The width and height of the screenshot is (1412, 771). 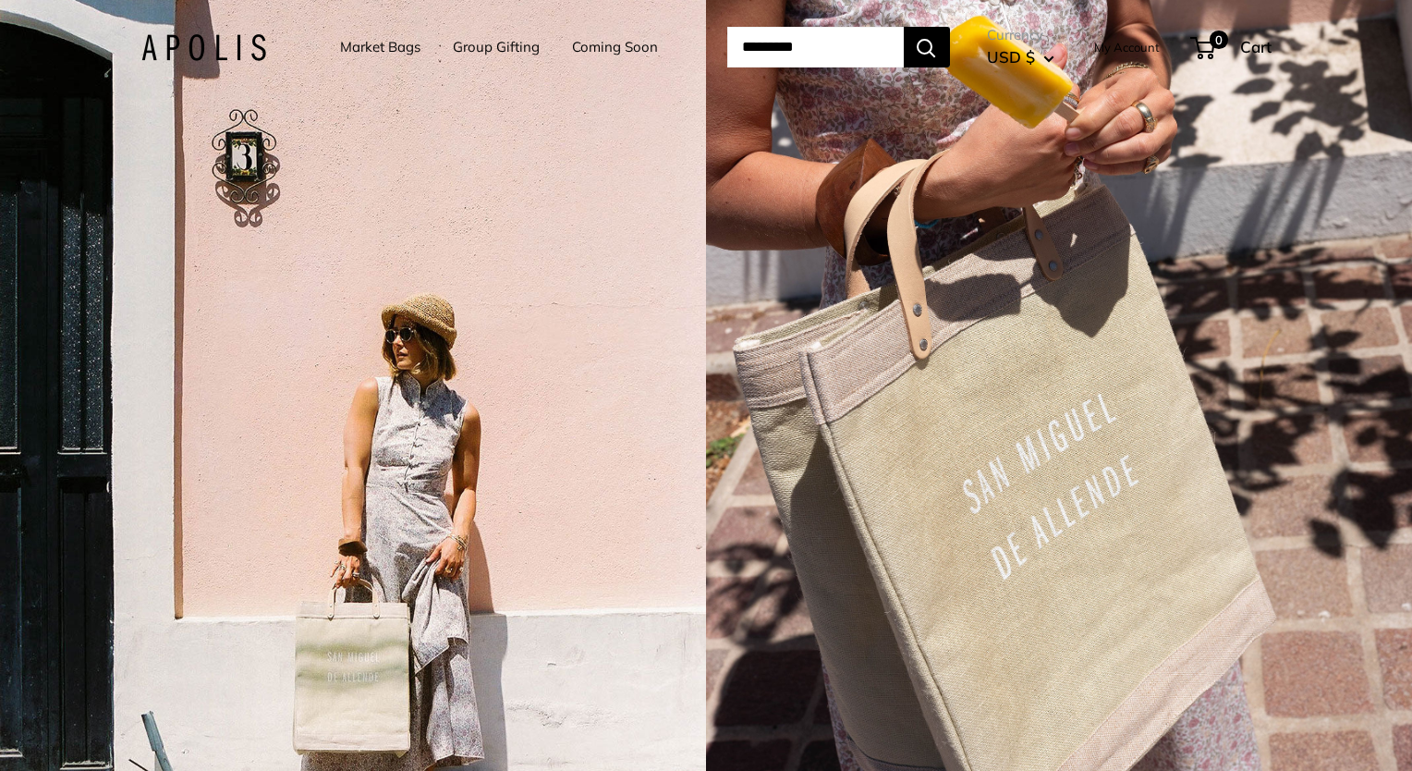 I want to click on img: Apolis, so click(x=203, y=47).